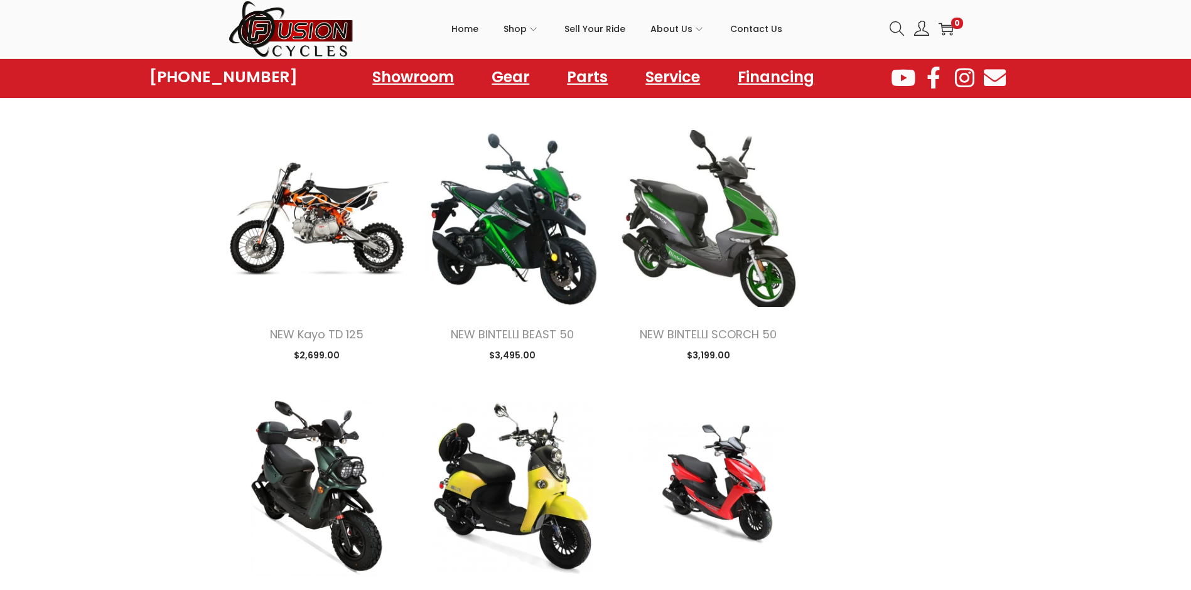 This screenshot has height=590, width=1191. What do you see at coordinates (317, 219) in the screenshot?
I see `img: Product image` at bounding box center [317, 219].